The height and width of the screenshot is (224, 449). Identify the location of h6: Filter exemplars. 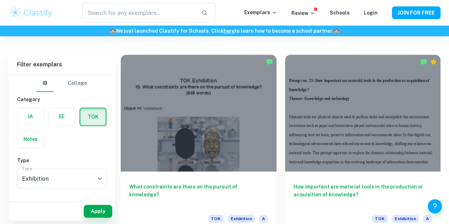
(62, 65).